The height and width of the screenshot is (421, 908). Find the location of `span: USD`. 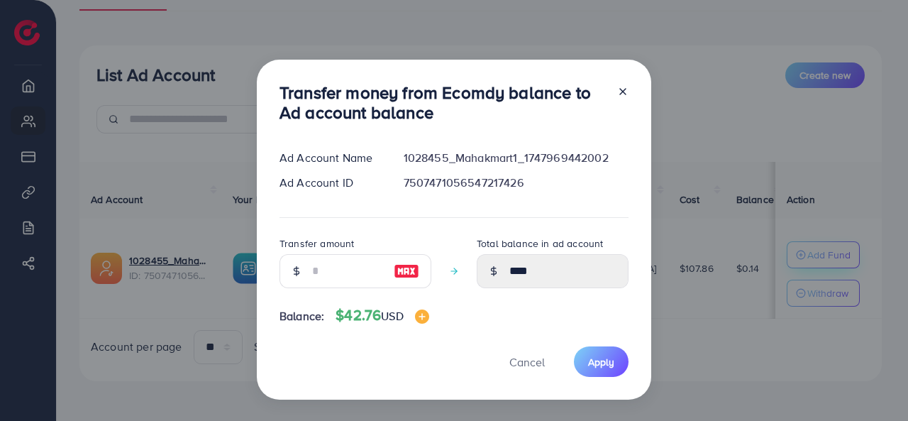

span: USD is located at coordinates (392, 316).